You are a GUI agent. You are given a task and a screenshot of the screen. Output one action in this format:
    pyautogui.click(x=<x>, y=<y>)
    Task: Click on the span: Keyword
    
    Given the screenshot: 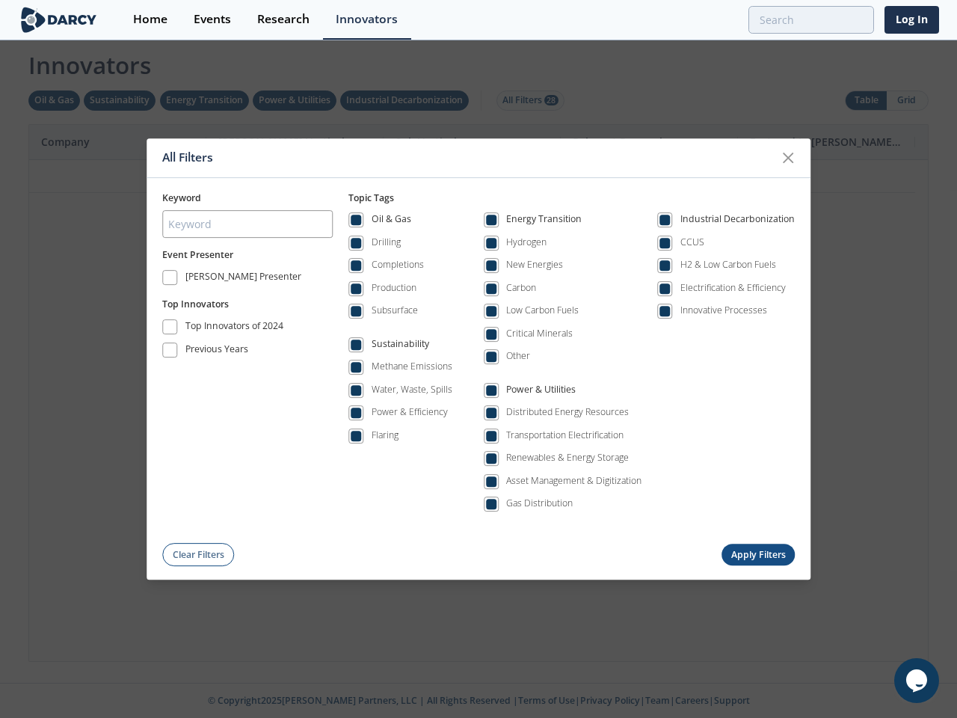 What is the action you would take?
    pyautogui.click(x=182, y=197)
    